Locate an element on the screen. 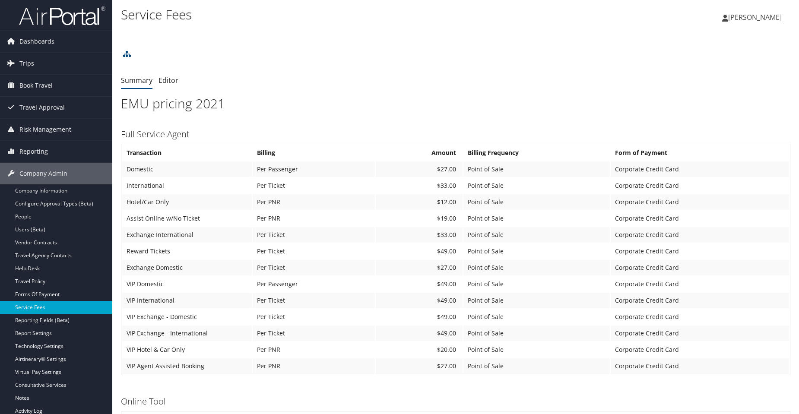  td: $20.00 is located at coordinates (419, 350).